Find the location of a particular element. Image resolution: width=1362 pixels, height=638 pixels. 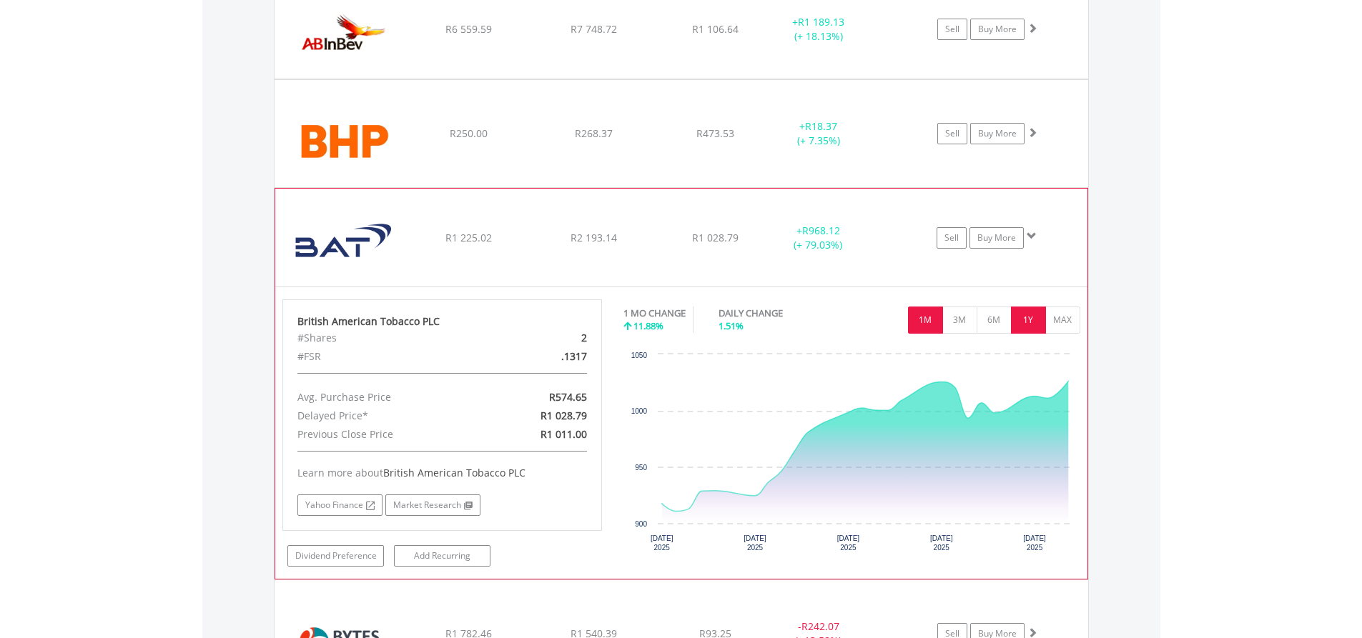

span: R968.12 is located at coordinates (820, 230).